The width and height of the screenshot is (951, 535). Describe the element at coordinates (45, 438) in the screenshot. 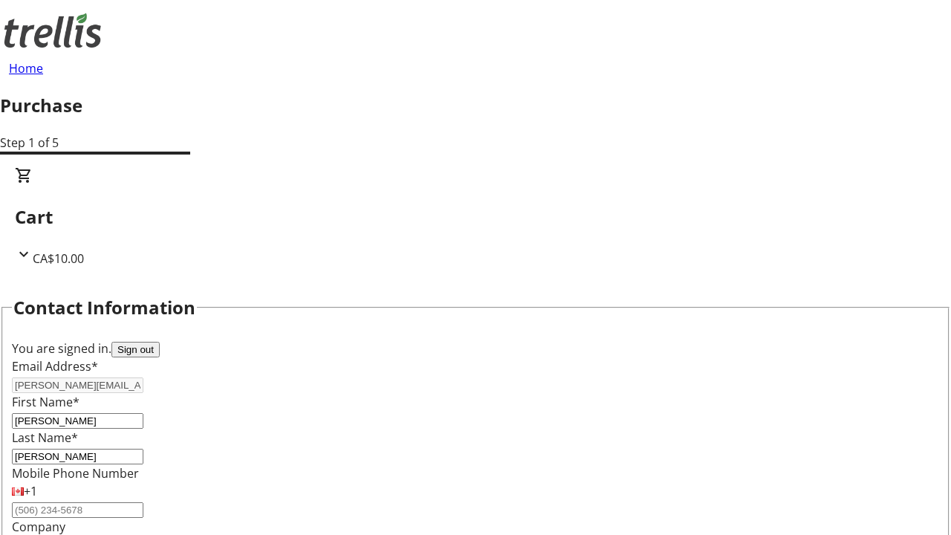

I see `label: Last Name*` at that location.